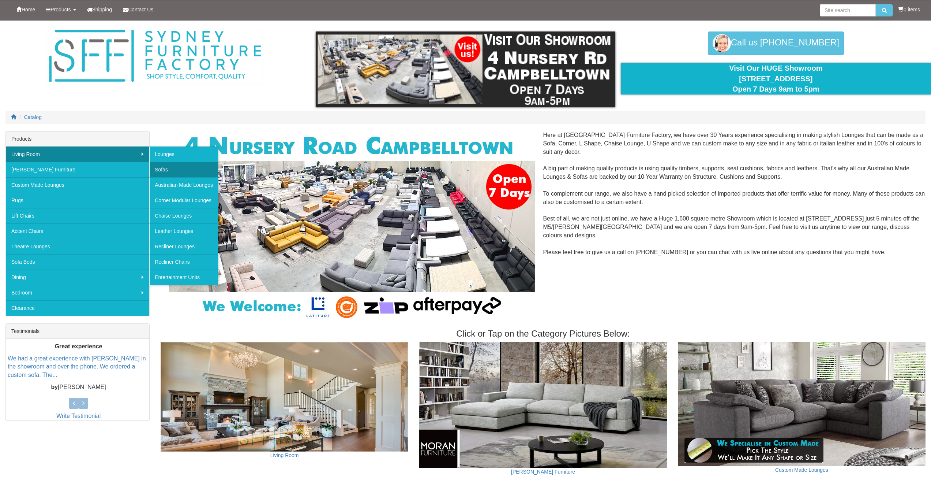  Describe the element at coordinates (78, 216) in the screenshot. I see `a: Lift Chairs` at that location.